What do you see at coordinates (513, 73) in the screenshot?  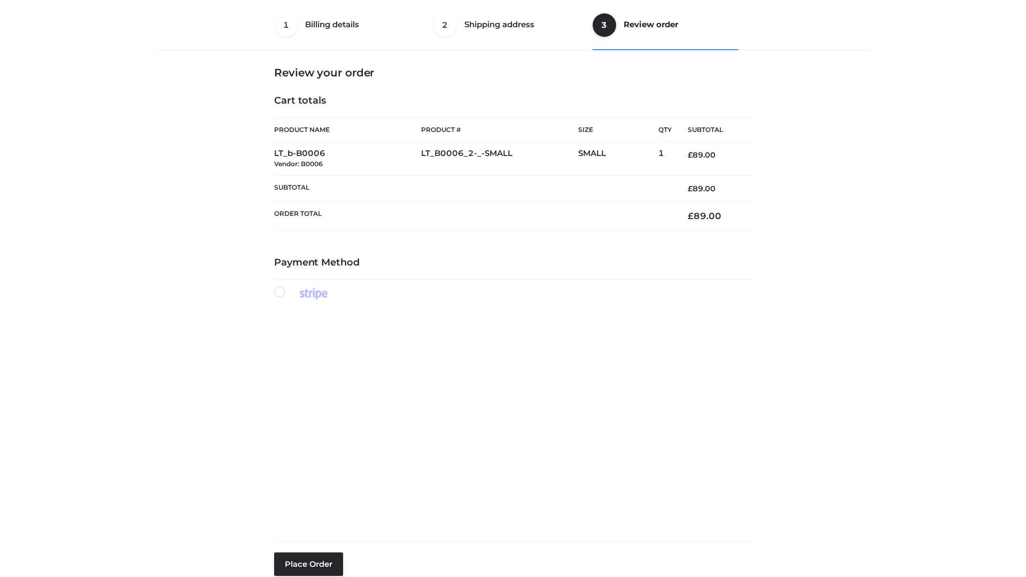 I see `h3: Review your order` at bounding box center [513, 73].